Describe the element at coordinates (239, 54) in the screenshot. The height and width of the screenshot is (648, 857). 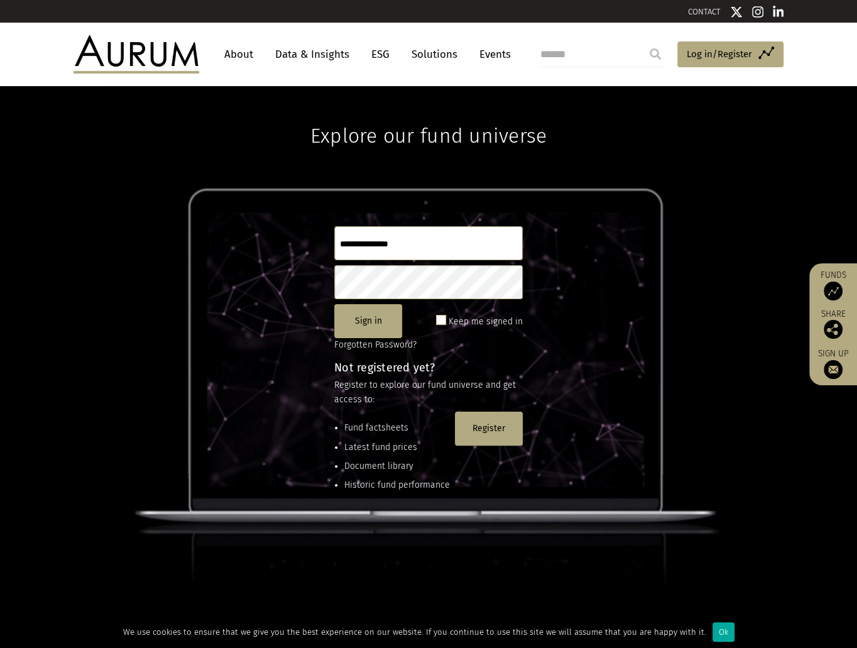
I see `a: About` at that location.